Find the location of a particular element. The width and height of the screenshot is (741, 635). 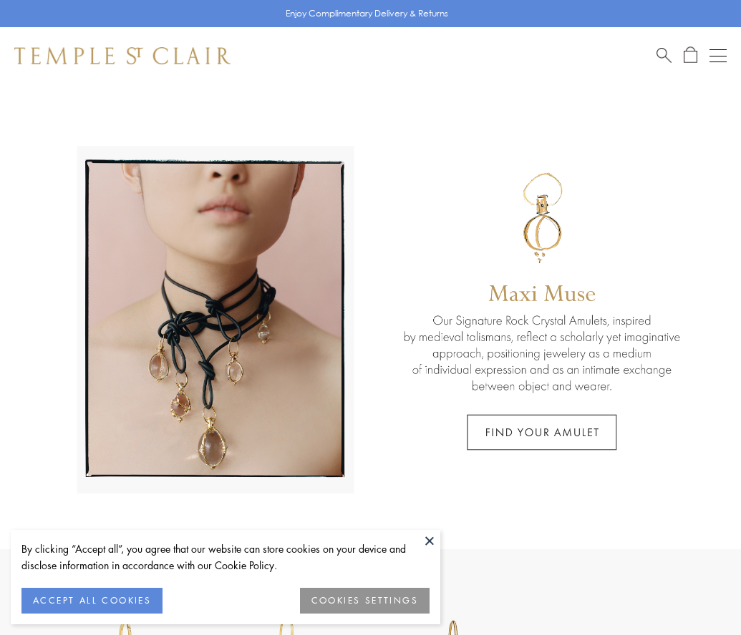

button: Open navigation is located at coordinates (718, 56).